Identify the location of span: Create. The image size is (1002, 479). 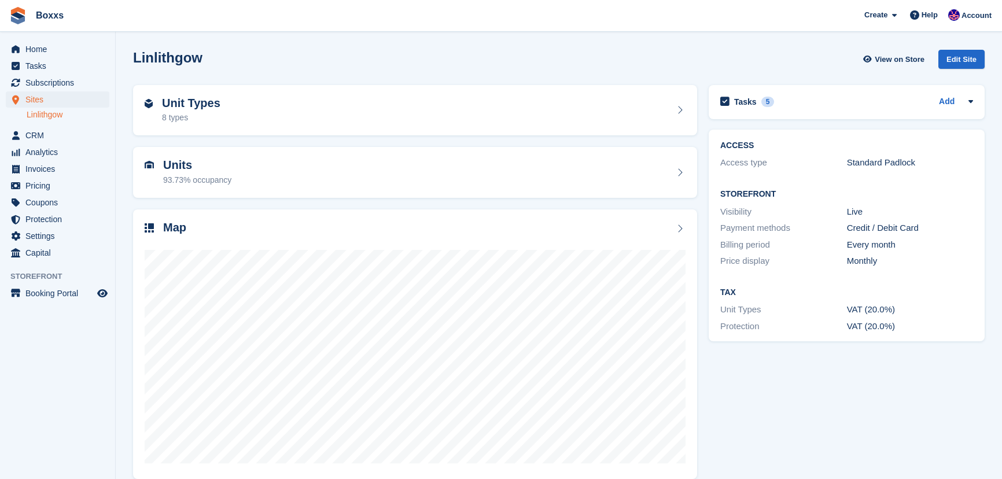
(876, 15).